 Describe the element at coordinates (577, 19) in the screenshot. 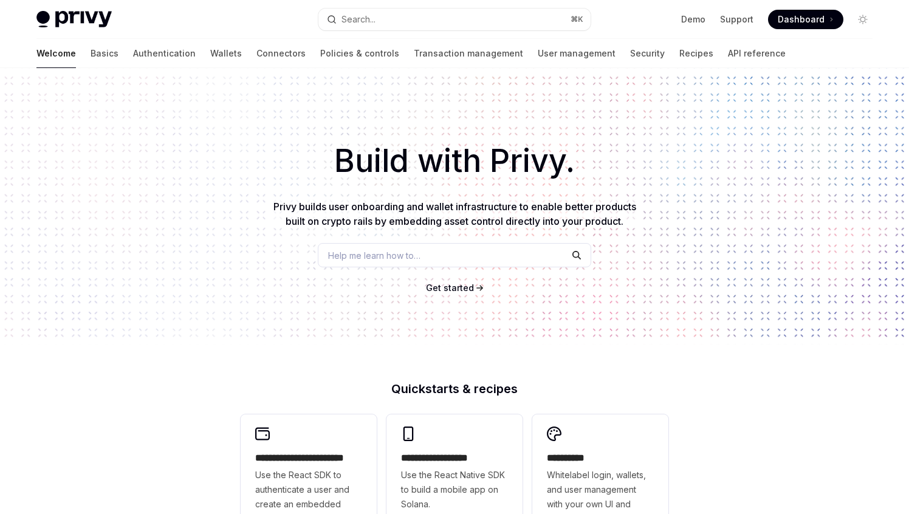

I see `span: ⌘ K` at that location.